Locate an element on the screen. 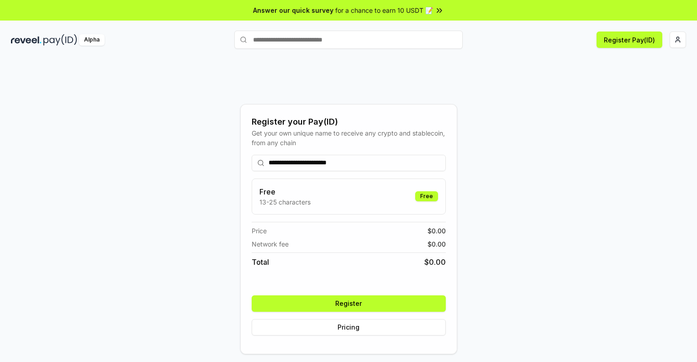 The image size is (697, 362). span: Network fee is located at coordinates (270, 244).